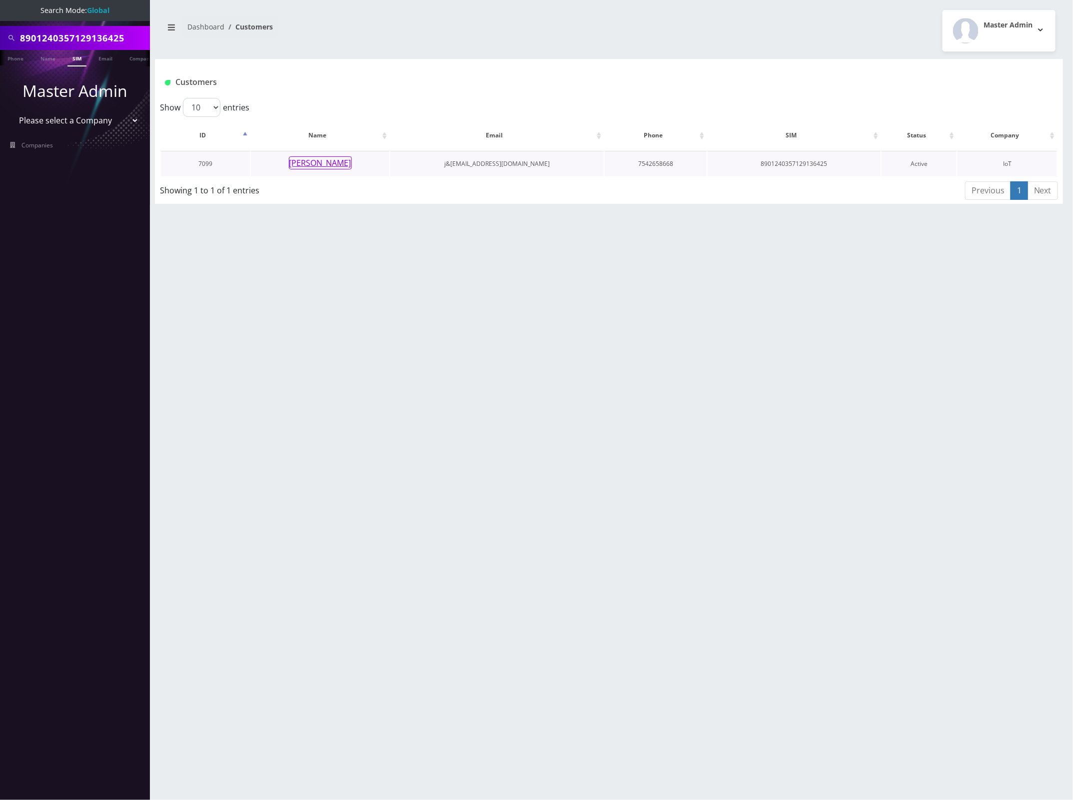 This screenshot has height=800, width=1073. Describe the element at coordinates (201, 107) in the screenshot. I see `select: Showentries` at that location.